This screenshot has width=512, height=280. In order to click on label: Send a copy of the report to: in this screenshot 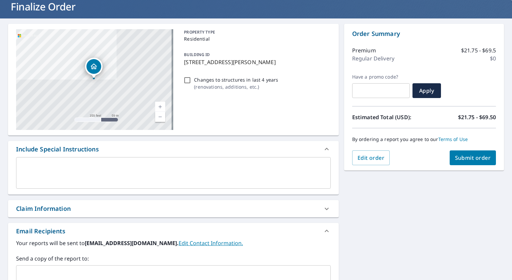, I will do `click(173, 258)`.